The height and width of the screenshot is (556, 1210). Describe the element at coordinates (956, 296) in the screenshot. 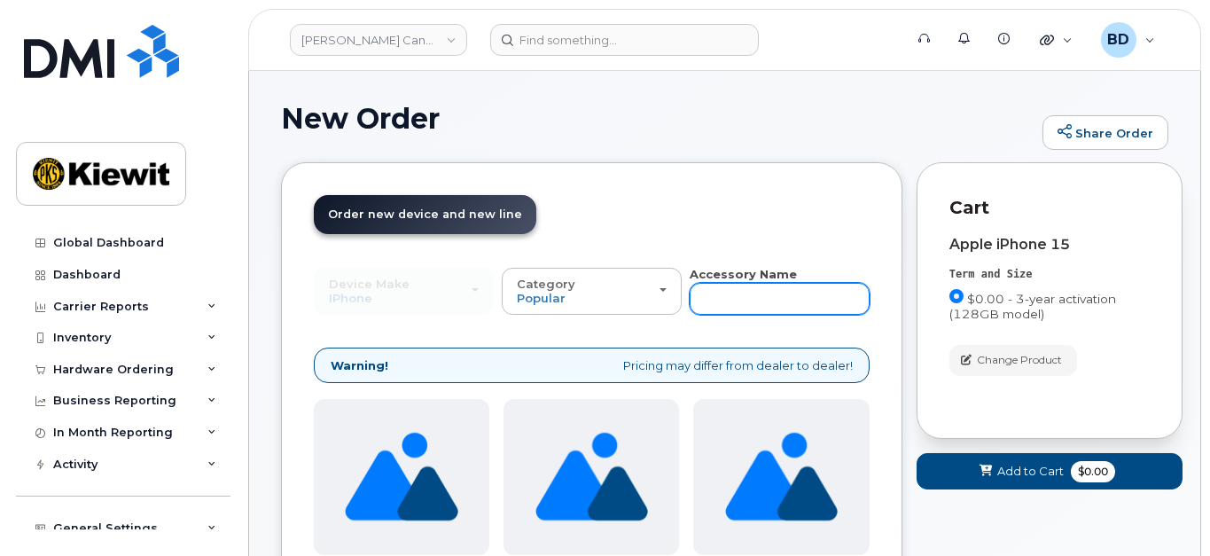

I see `input: $0.00 - 3-year activation (128GB model)` at that location.